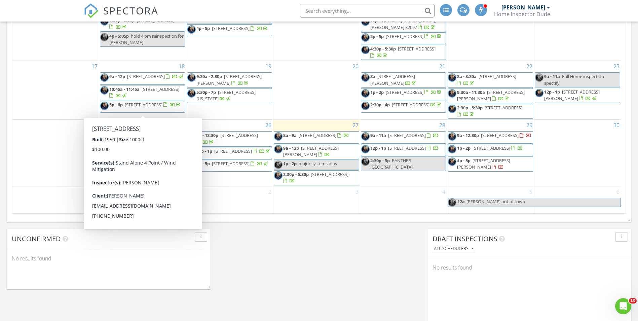 The image size is (638, 321). I want to click on a: SPECTORA, so click(121, 16).